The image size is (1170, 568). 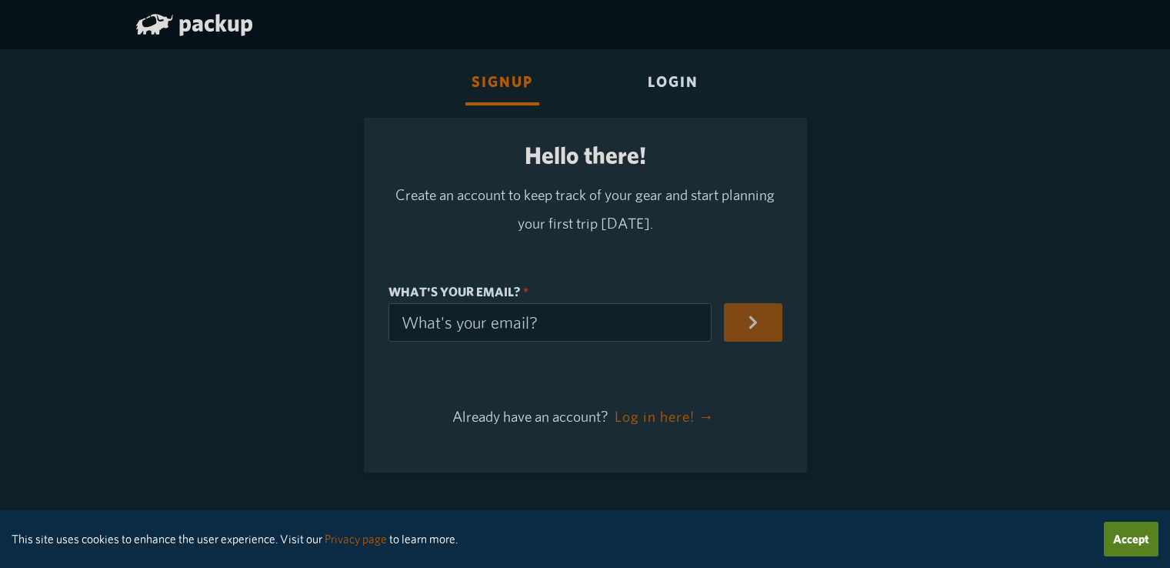 What do you see at coordinates (355, 538) in the screenshot?
I see `a: Privacy page` at bounding box center [355, 538].